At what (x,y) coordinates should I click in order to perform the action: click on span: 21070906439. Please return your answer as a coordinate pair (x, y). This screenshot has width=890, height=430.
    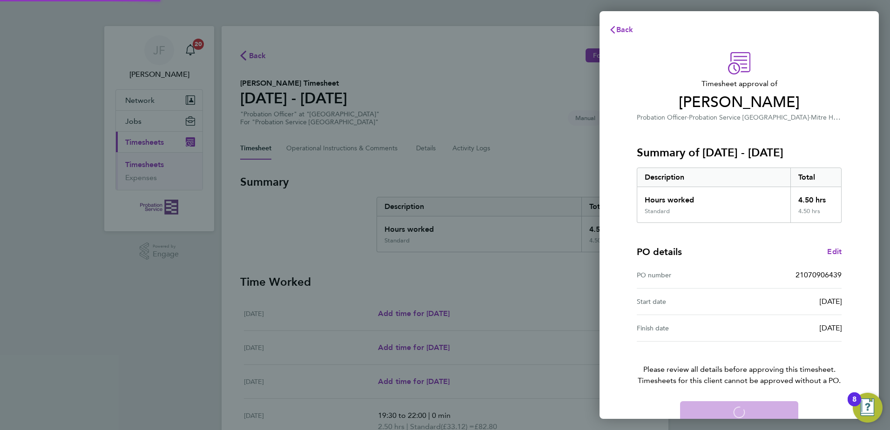
    Looking at the image, I should click on (818, 275).